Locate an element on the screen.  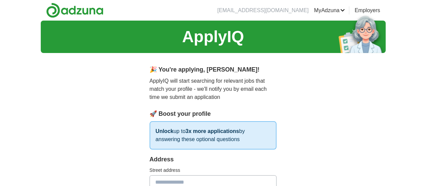
div: Address is located at coordinates (213, 159).